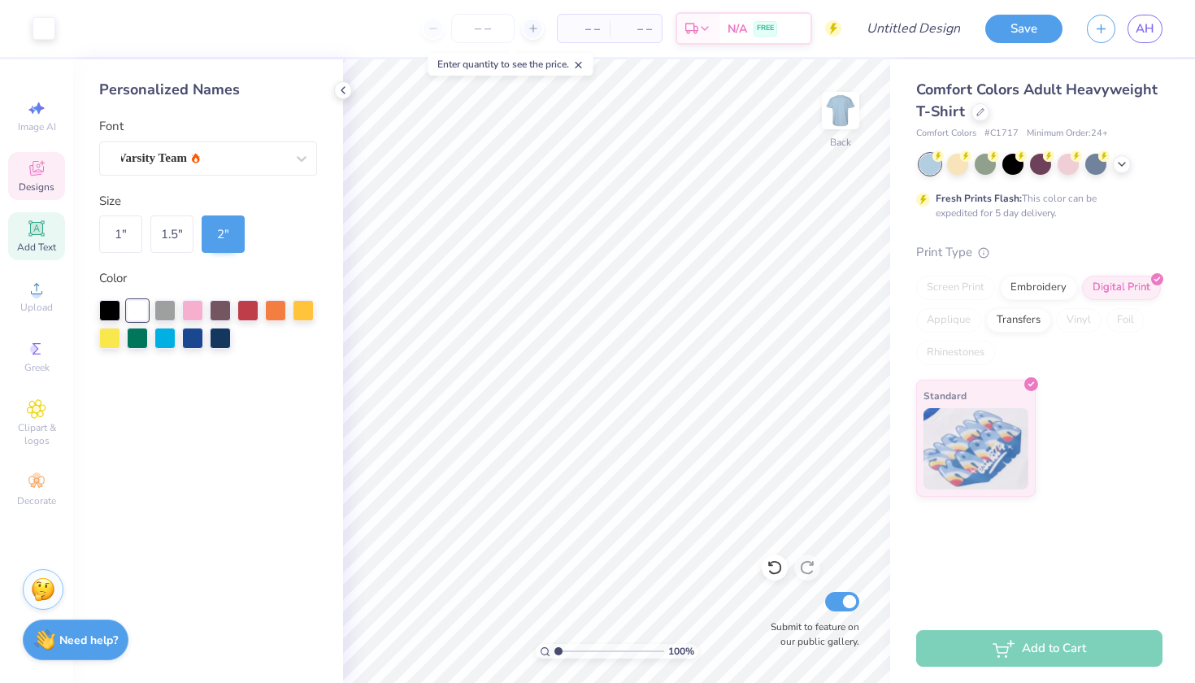  What do you see at coordinates (37, 187) in the screenshot?
I see `span: Designs` at bounding box center [37, 187].